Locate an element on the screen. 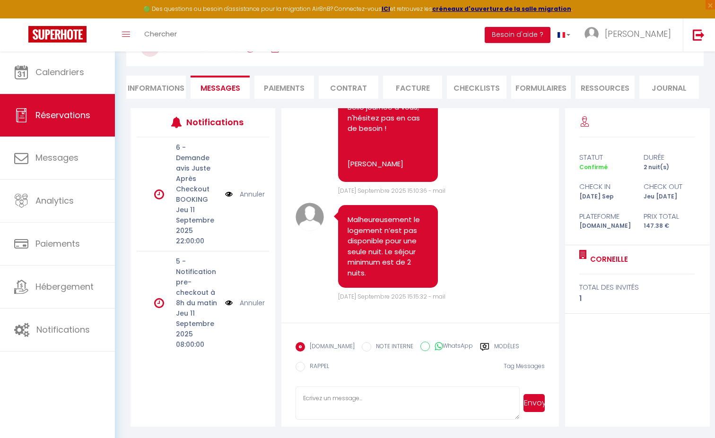 This screenshot has height=438, width=715. strong: créneaux d'ouverture de la salle migration is located at coordinates (502, 9).